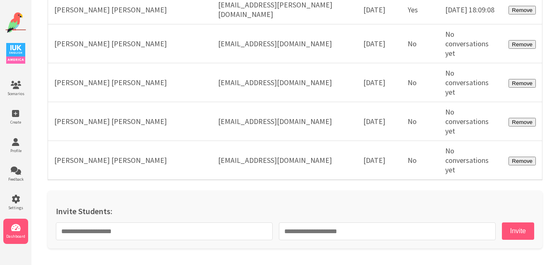  I want to click on span: Dashboard, so click(16, 236).